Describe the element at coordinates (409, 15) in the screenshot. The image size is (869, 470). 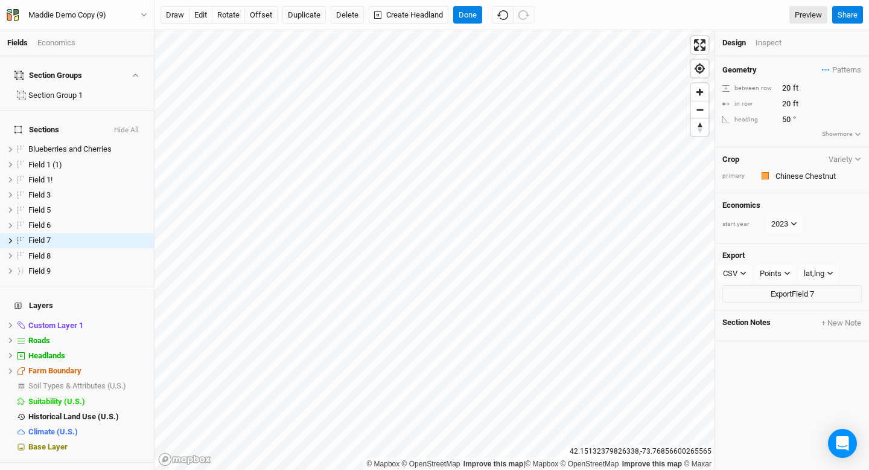
I see `button: Create Headland` at that location.